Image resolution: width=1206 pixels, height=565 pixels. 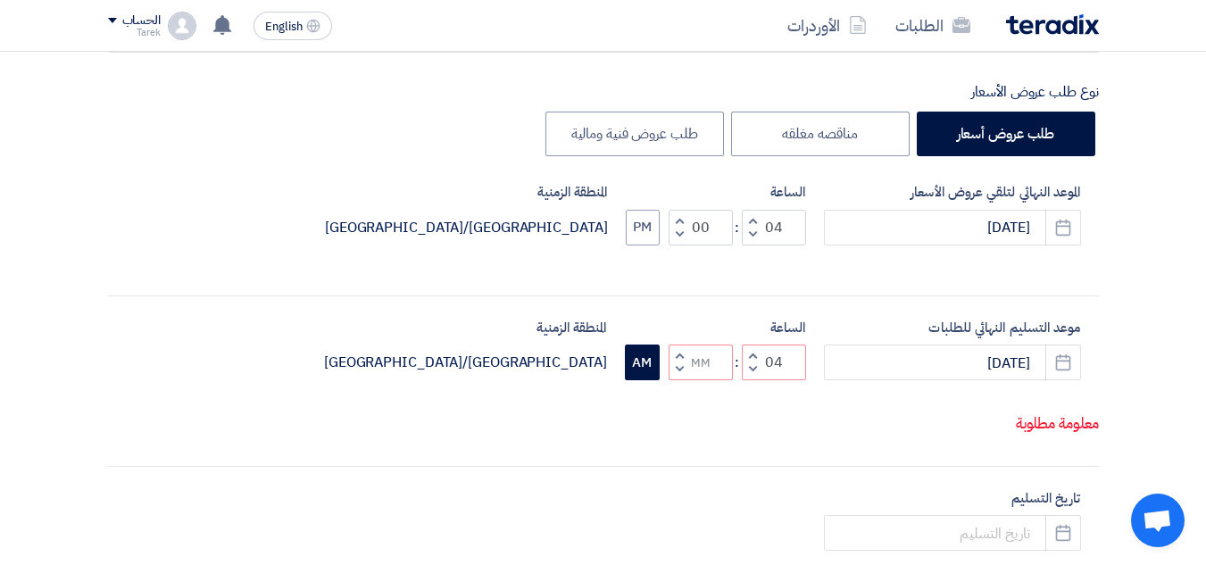 What do you see at coordinates (284, 27) in the screenshot?
I see `span: English` at bounding box center [284, 27].